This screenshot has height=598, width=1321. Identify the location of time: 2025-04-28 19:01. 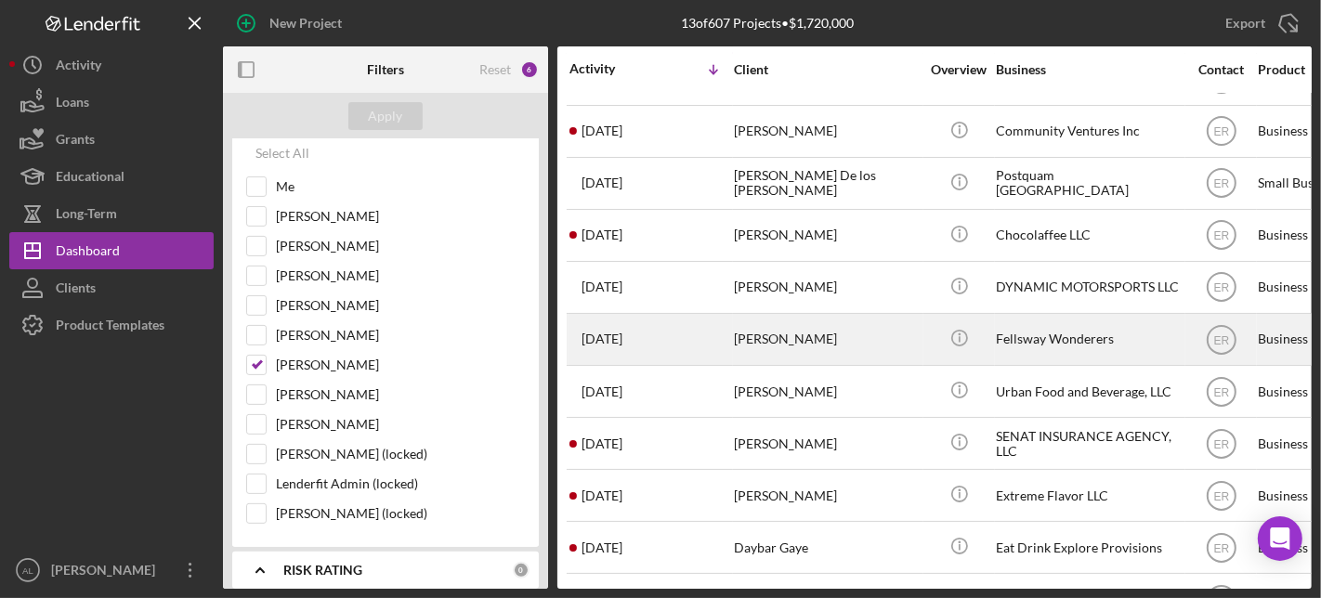
(602, 444).